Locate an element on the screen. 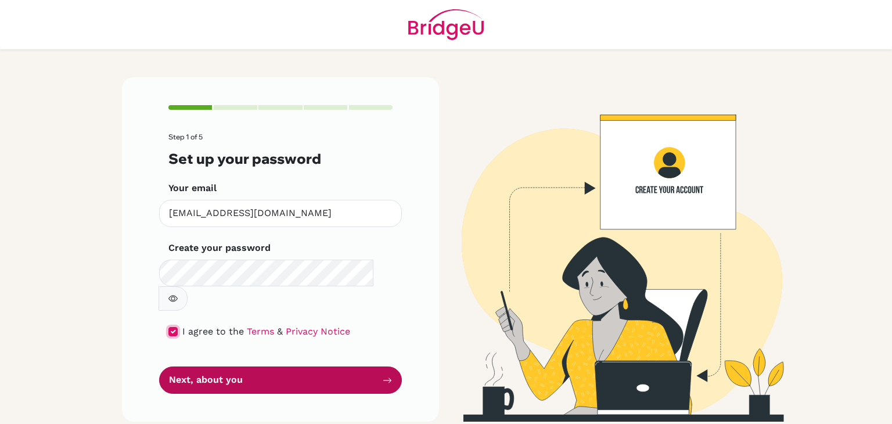 This screenshot has width=892, height=424. a: Privacy Notice is located at coordinates (318, 331).